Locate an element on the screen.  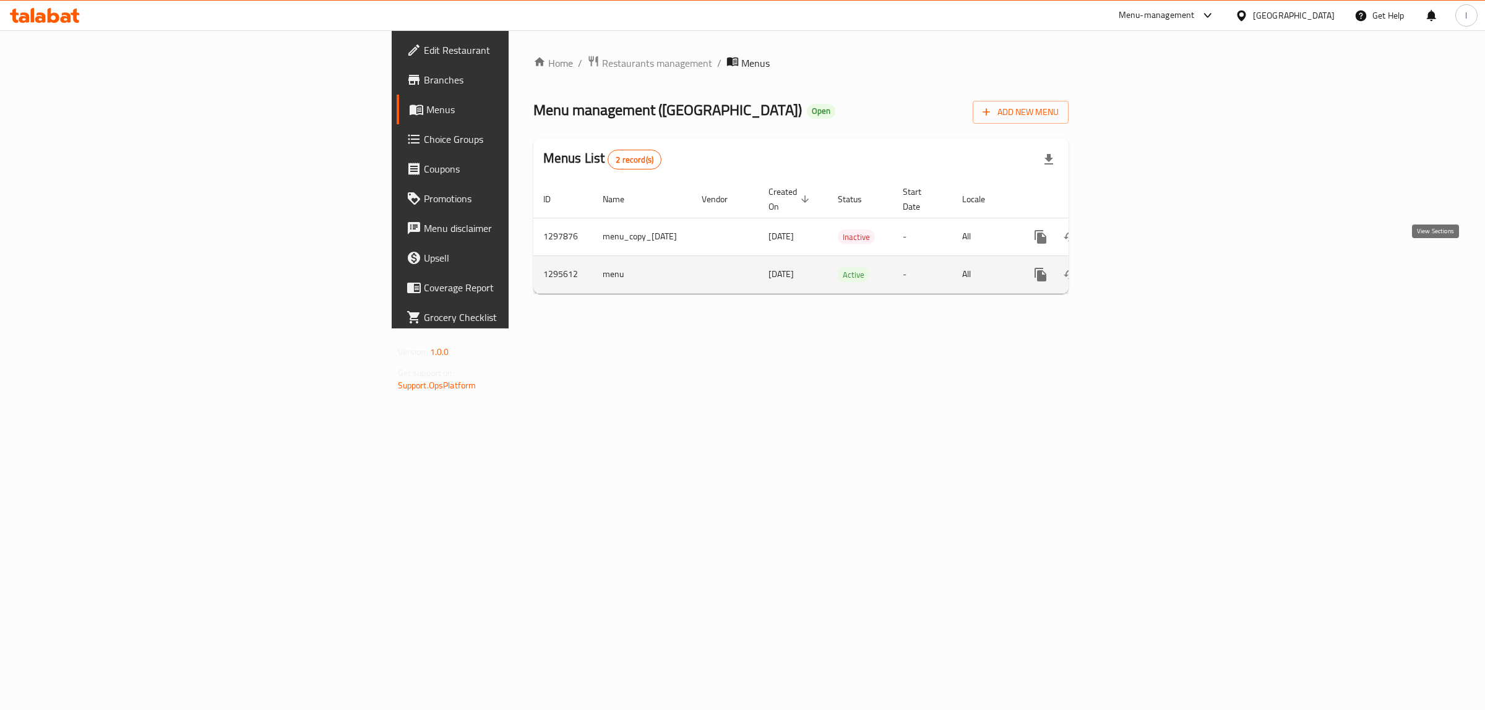
span: 2 record(s) is located at coordinates (634, 160).